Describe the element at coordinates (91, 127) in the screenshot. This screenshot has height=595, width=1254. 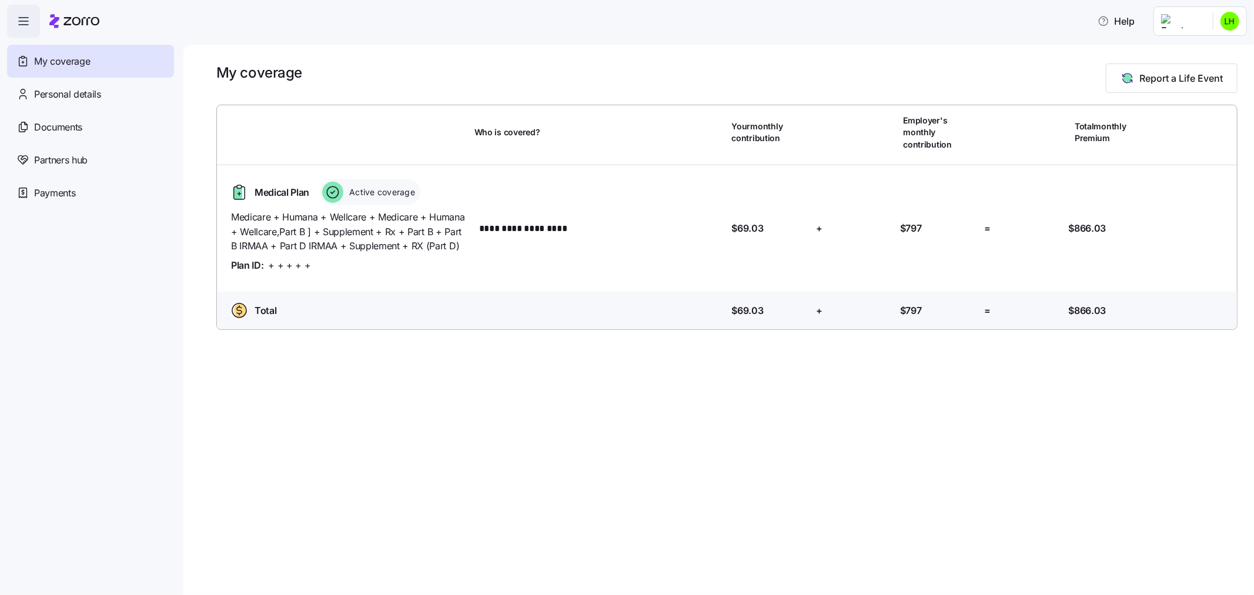
I see `a: Documents` at that location.